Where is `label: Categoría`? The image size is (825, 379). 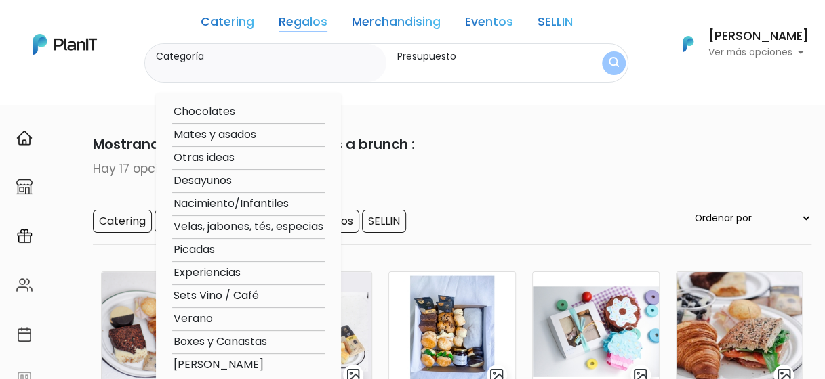 label: Categoría is located at coordinates (268, 56).